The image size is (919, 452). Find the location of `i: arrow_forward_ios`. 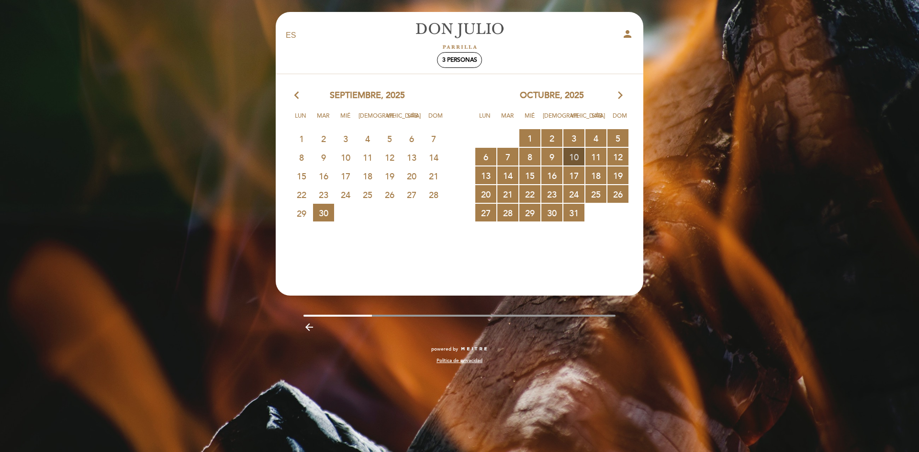

i: arrow_forward_ios is located at coordinates (621, 96).